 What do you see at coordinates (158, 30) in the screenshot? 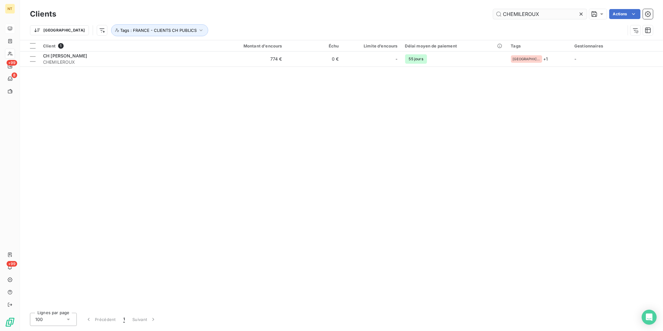
I see `span: Tags : FRANCE - CLIENTS CH PUBLICS` at bounding box center [158, 30].